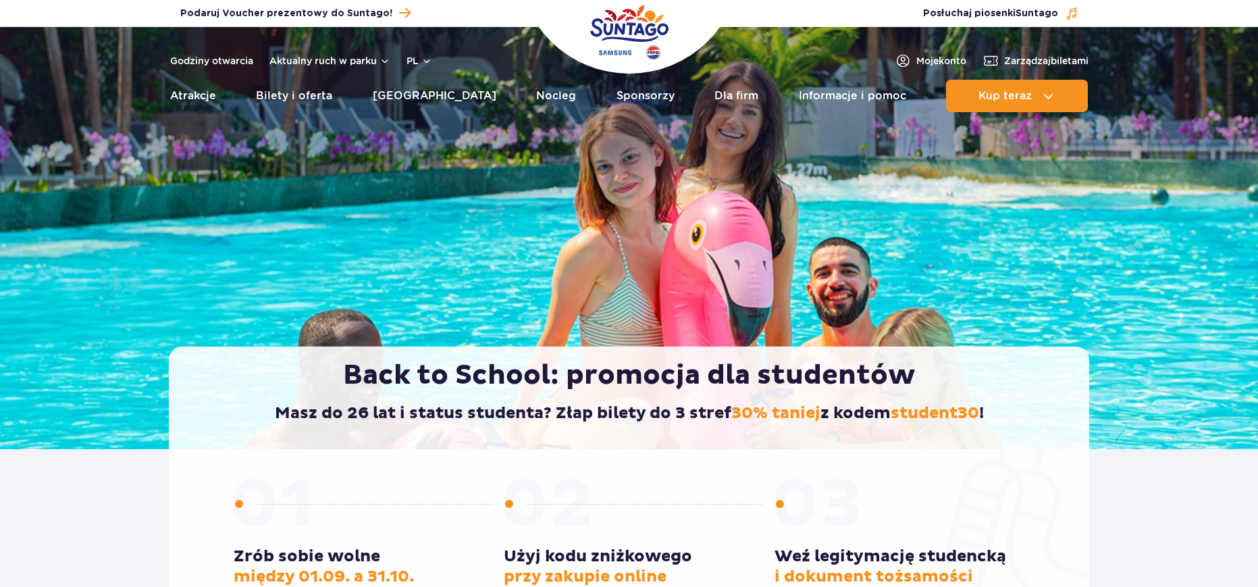 The height and width of the screenshot is (587, 1258). I want to click on span: Podaruj Voucher prezentowy do Suntago!, so click(286, 14).